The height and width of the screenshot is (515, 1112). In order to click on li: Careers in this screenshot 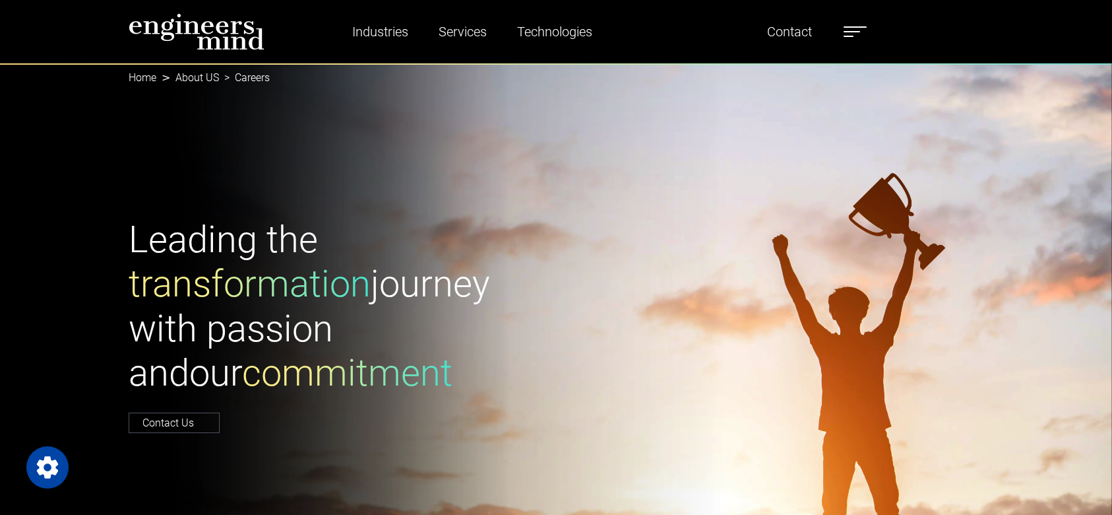, I will do `click(244, 78)`.